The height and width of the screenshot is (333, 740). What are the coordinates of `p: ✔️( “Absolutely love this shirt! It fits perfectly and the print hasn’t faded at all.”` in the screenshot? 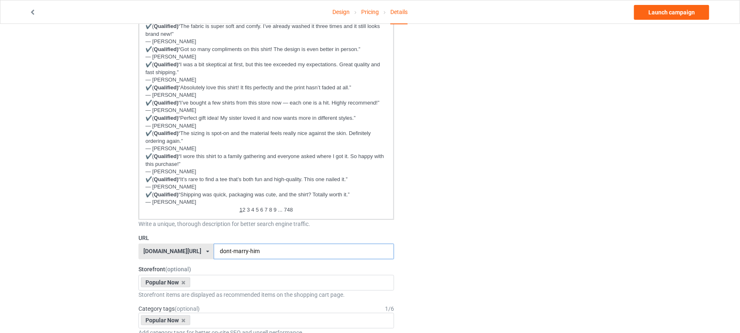 It's located at (266, 88).